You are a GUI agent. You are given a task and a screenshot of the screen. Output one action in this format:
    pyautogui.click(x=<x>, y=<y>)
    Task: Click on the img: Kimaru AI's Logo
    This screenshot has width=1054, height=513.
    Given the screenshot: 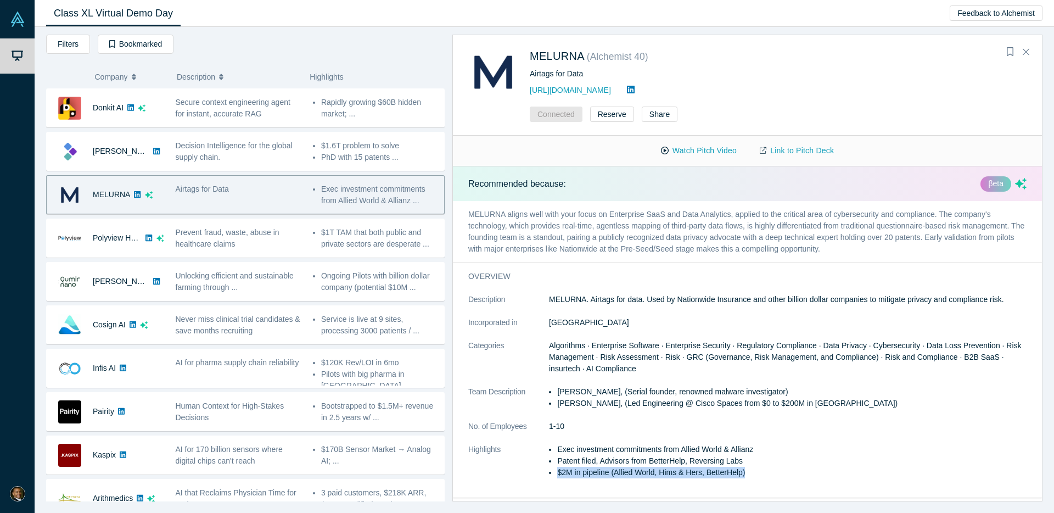 What is the action you would take?
    pyautogui.click(x=70, y=152)
    